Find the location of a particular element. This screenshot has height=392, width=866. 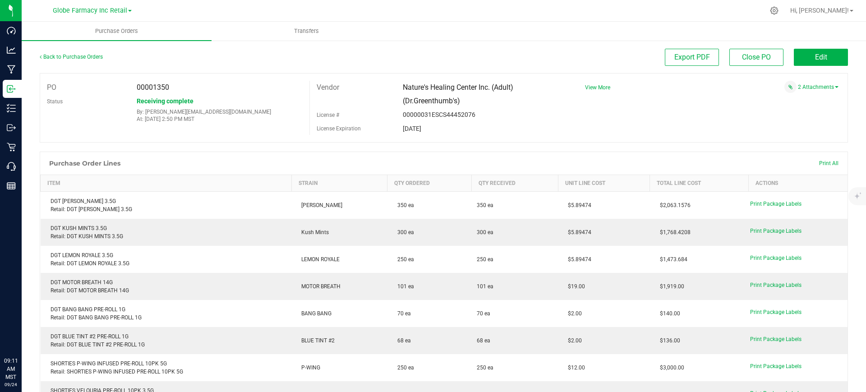

span: 00000031ESCS44452076 is located at coordinates (439, 115).